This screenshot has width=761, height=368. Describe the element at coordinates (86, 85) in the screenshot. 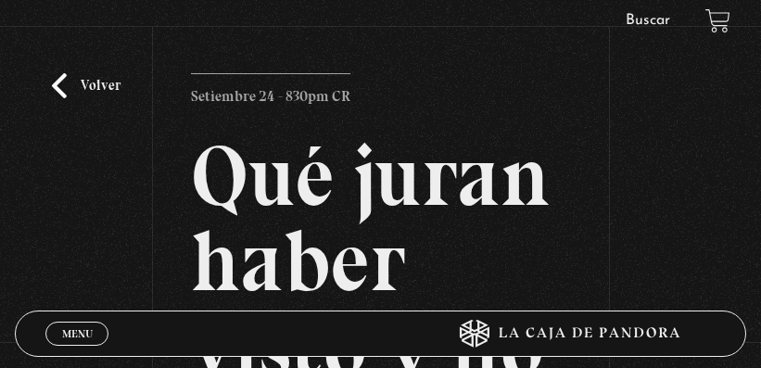

I see `a: Volver` at that location.